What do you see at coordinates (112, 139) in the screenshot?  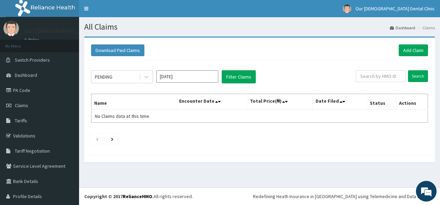 I see `a: Next page` at bounding box center [112, 139].